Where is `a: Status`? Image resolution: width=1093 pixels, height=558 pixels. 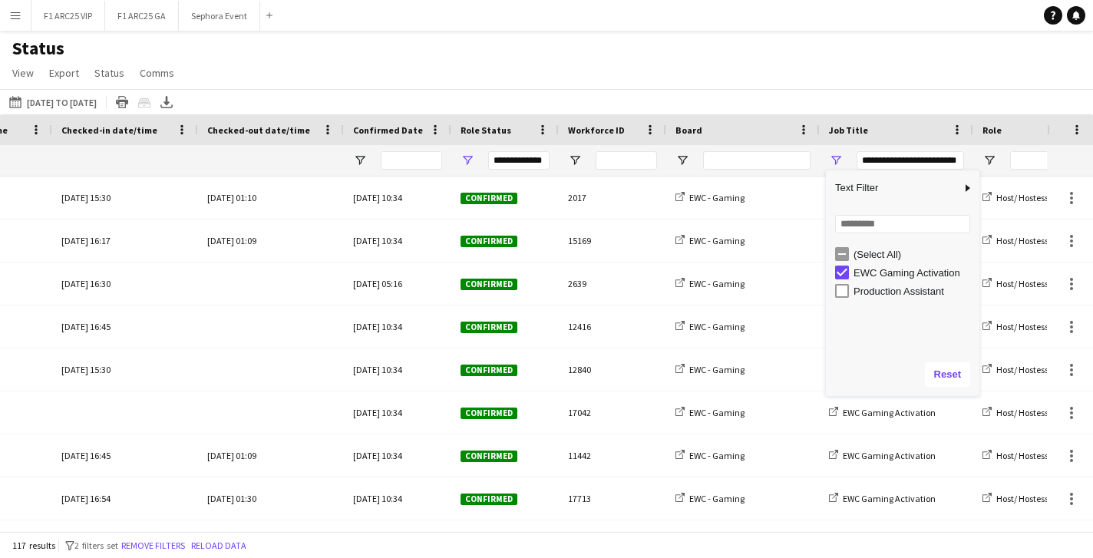 a: Status is located at coordinates (109, 73).